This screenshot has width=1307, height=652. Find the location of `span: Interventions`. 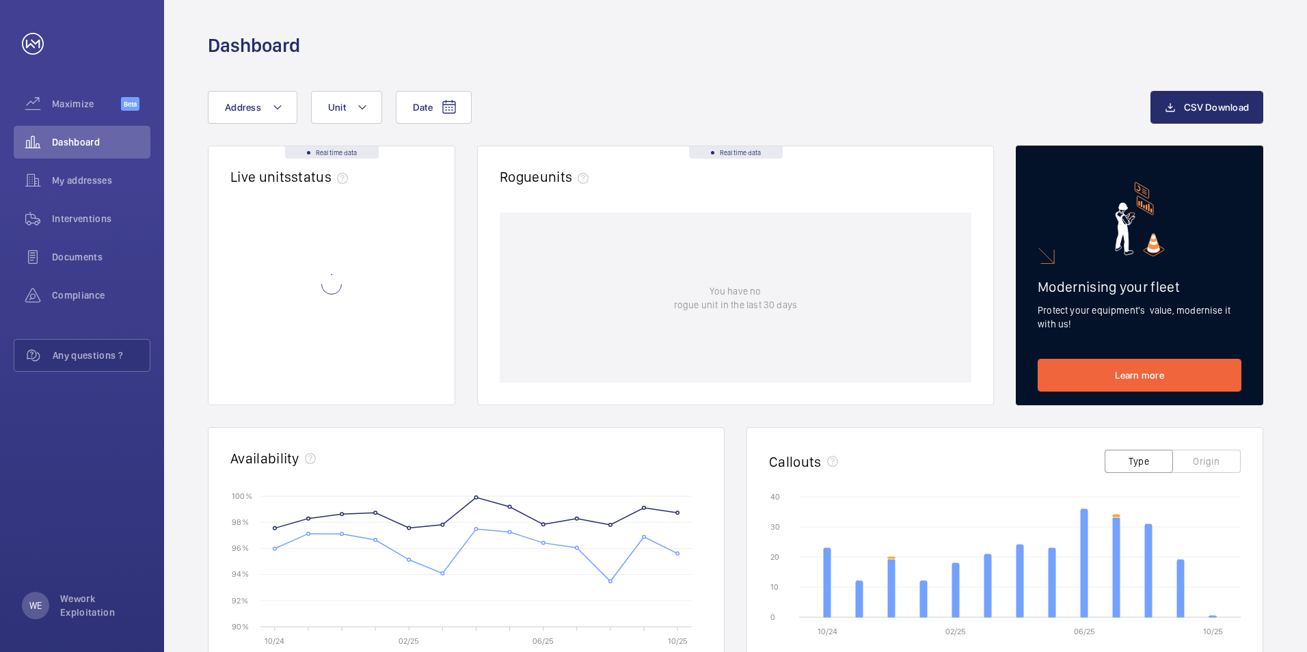

span: Interventions is located at coordinates (101, 219).